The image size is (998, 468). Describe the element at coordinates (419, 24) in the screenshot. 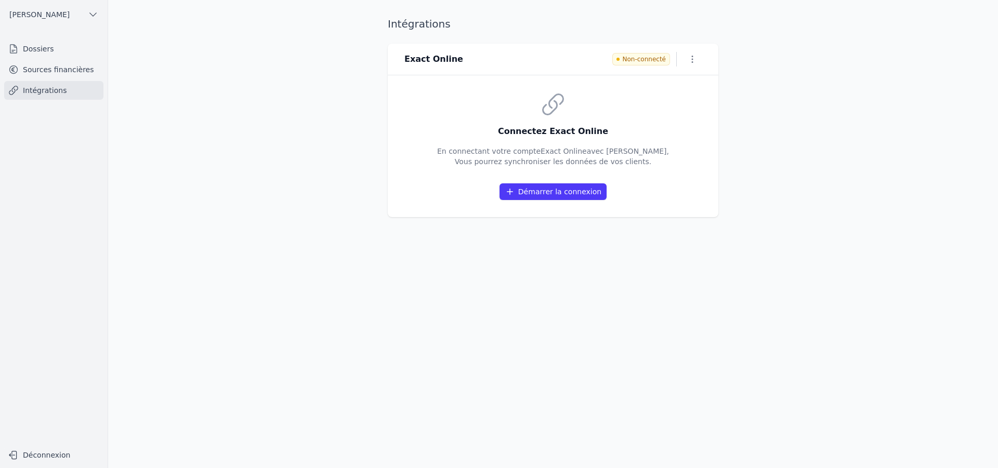

I see `h1: Intégrations` at that location.